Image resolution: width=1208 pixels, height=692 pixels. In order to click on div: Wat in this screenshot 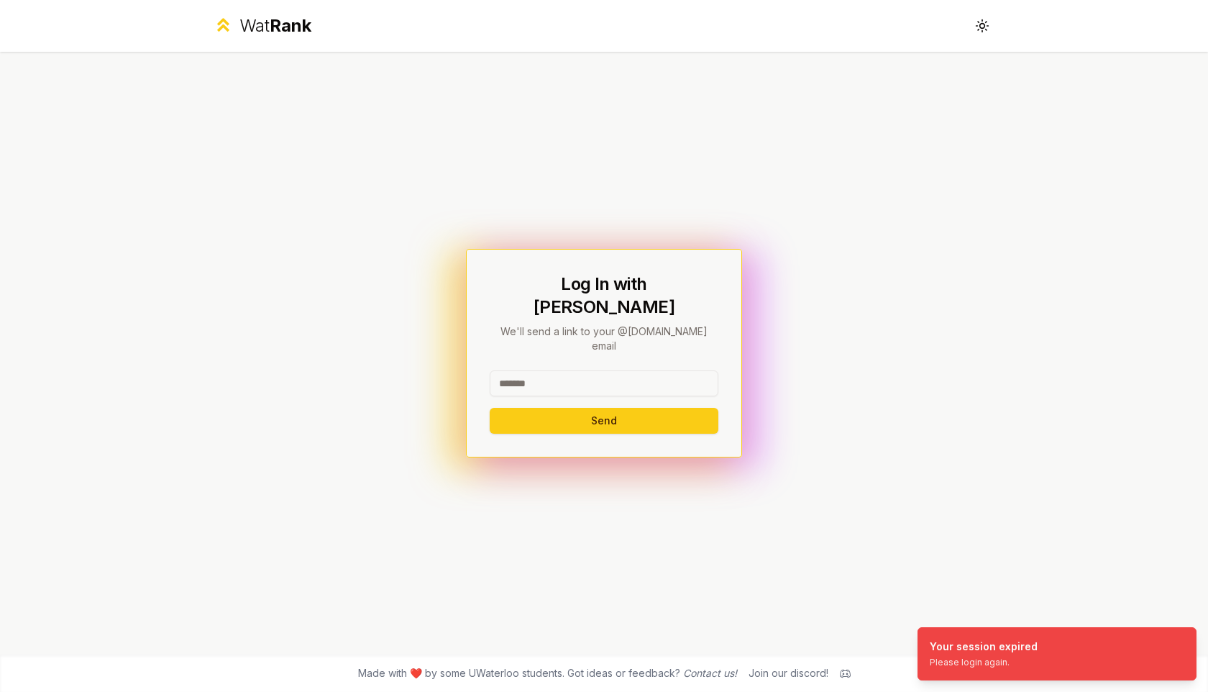, I will do `click(275, 26)`.